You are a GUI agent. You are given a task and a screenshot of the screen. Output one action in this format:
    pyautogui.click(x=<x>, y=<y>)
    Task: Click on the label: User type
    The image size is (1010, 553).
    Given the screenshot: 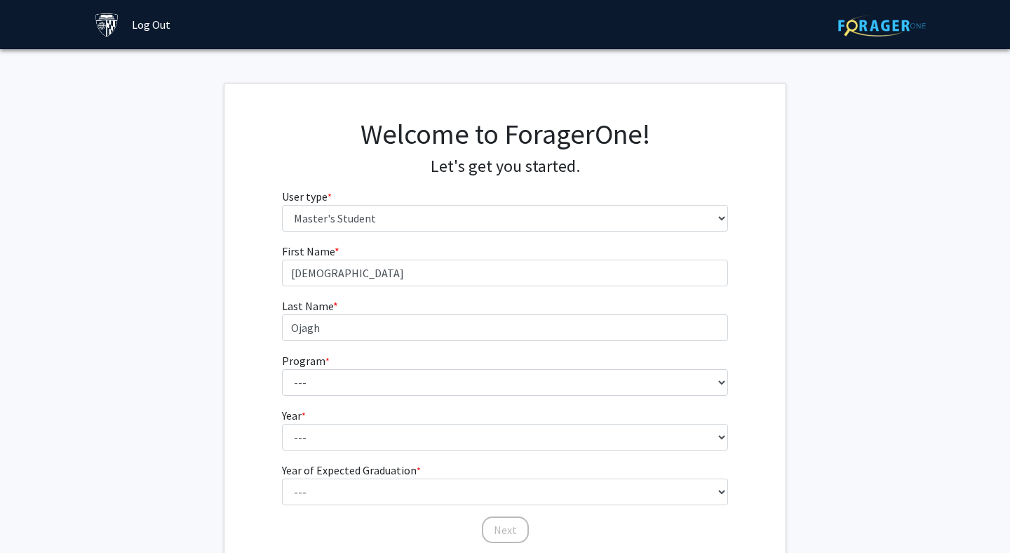 What is the action you would take?
    pyautogui.click(x=307, y=196)
    